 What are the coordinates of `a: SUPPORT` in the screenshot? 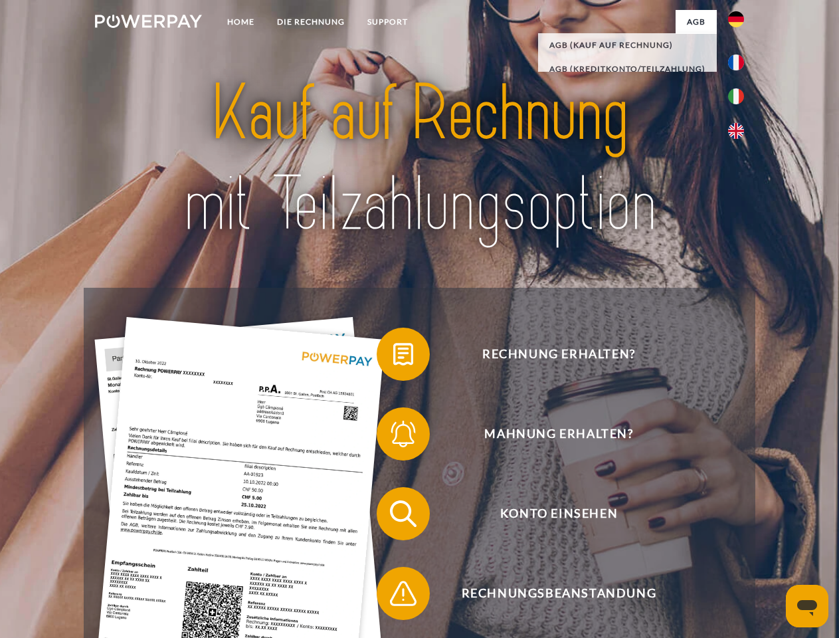 It's located at (387, 22).